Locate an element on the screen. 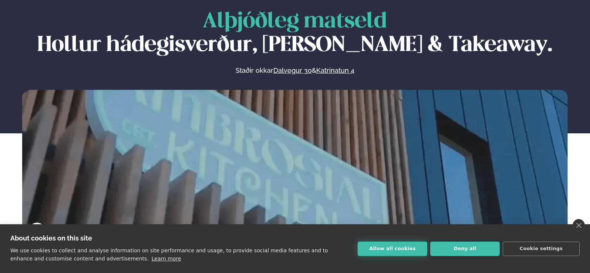  button: Deny all is located at coordinates (465, 249).